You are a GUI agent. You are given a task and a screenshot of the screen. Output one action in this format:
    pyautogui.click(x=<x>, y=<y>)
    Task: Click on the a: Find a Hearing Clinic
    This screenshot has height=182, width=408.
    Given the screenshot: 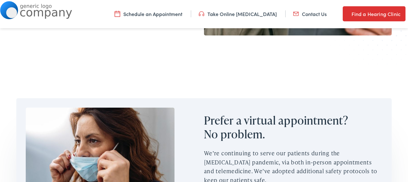 What is the action you would take?
    pyautogui.click(x=374, y=14)
    